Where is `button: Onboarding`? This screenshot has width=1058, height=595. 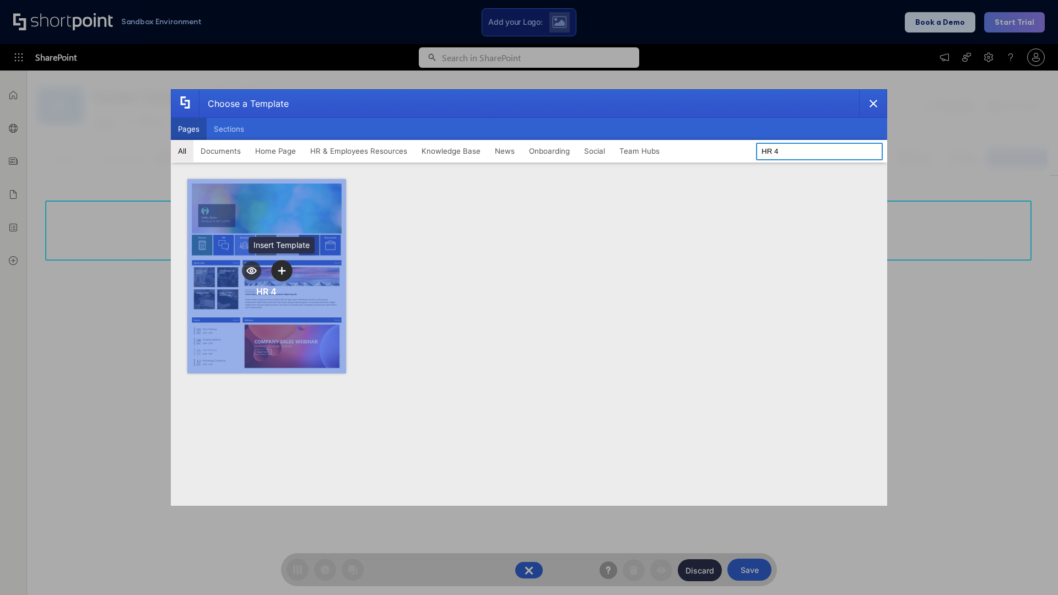
button: Onboarding is located at coordinates (549, 151).